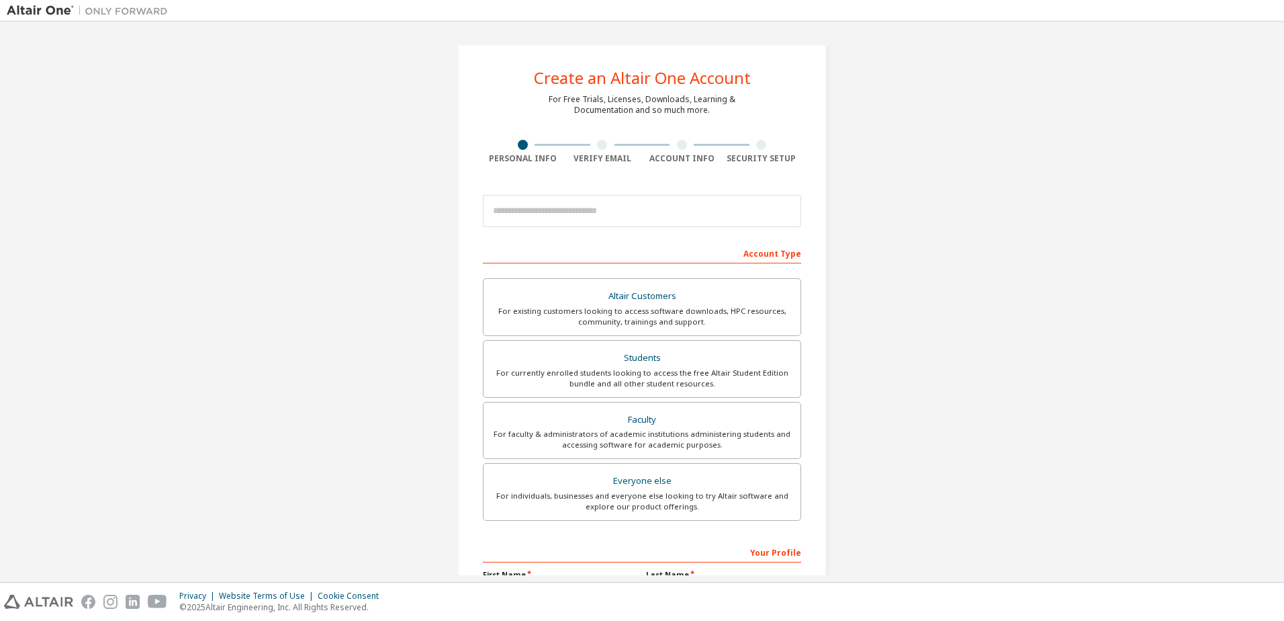 This screenshot has height=621, width=1284. I want to click on div: Website Terms of Use, so click(268, 596).